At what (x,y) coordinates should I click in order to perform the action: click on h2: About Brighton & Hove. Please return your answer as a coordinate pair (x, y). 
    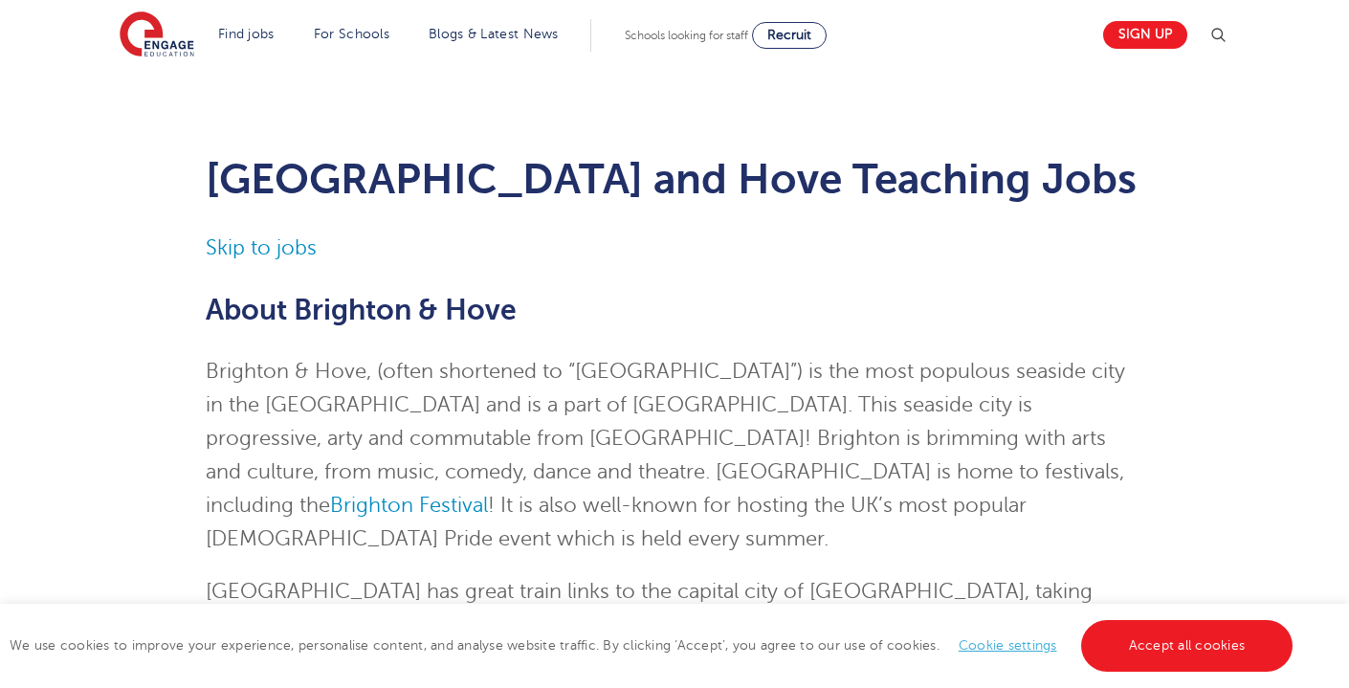
    Looking at the image, I should click on (675, 310).